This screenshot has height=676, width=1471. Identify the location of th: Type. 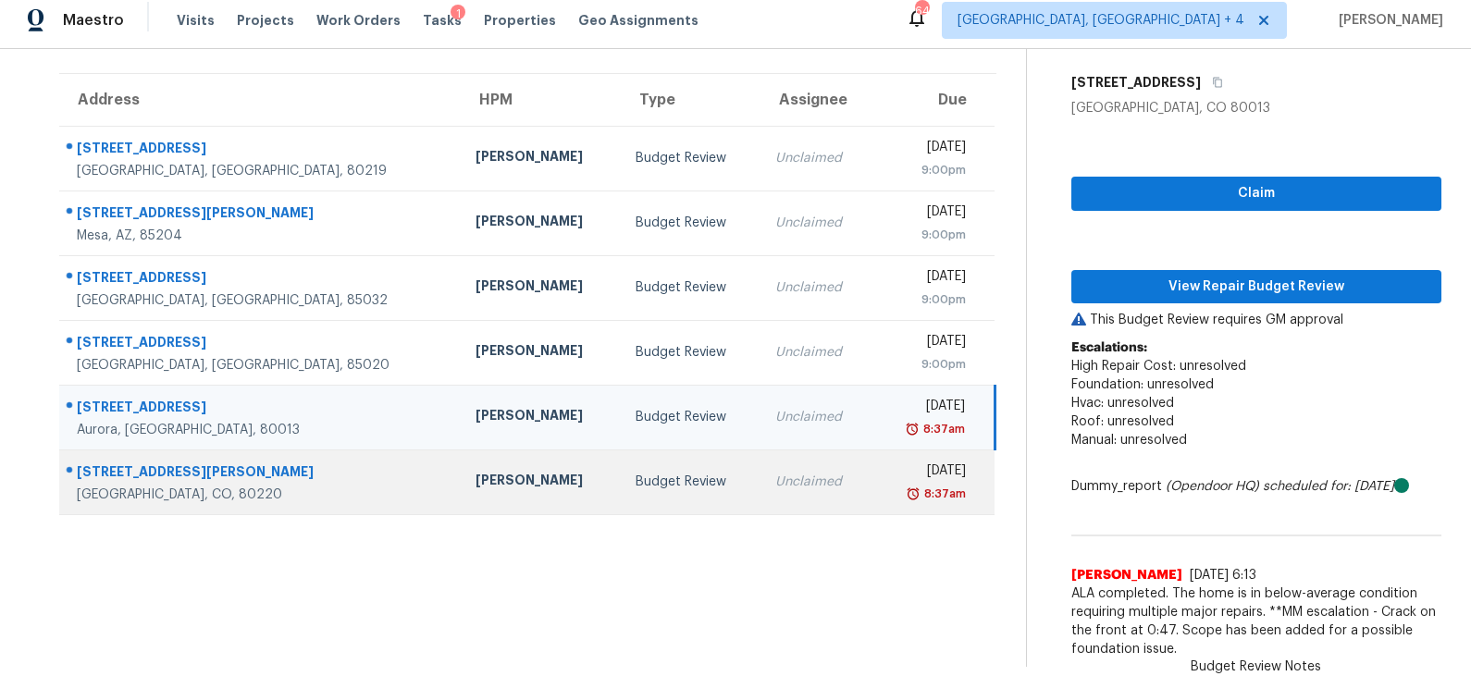
(690, 100).